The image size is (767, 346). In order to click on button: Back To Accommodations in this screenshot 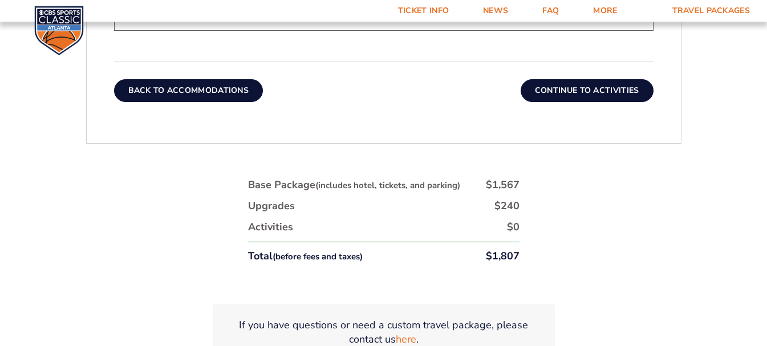, I will do `click(189, 91)`.